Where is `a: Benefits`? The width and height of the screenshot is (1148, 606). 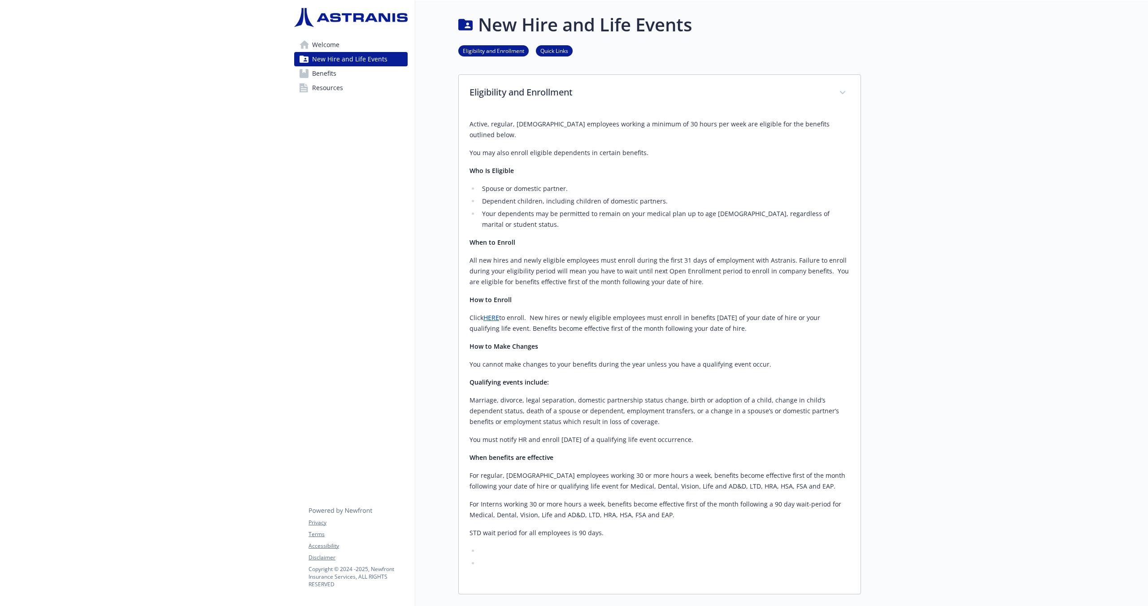 a: Benefits is located at coordinates (351, 74).